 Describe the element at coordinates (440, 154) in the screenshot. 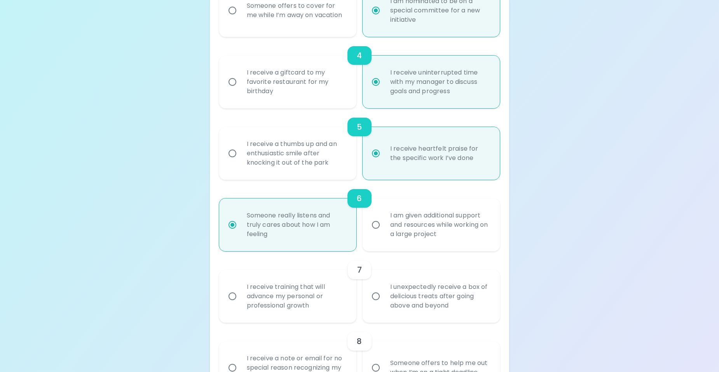

I see `div: I receive heartfelt praise for the specific work I’ve done` at that location.